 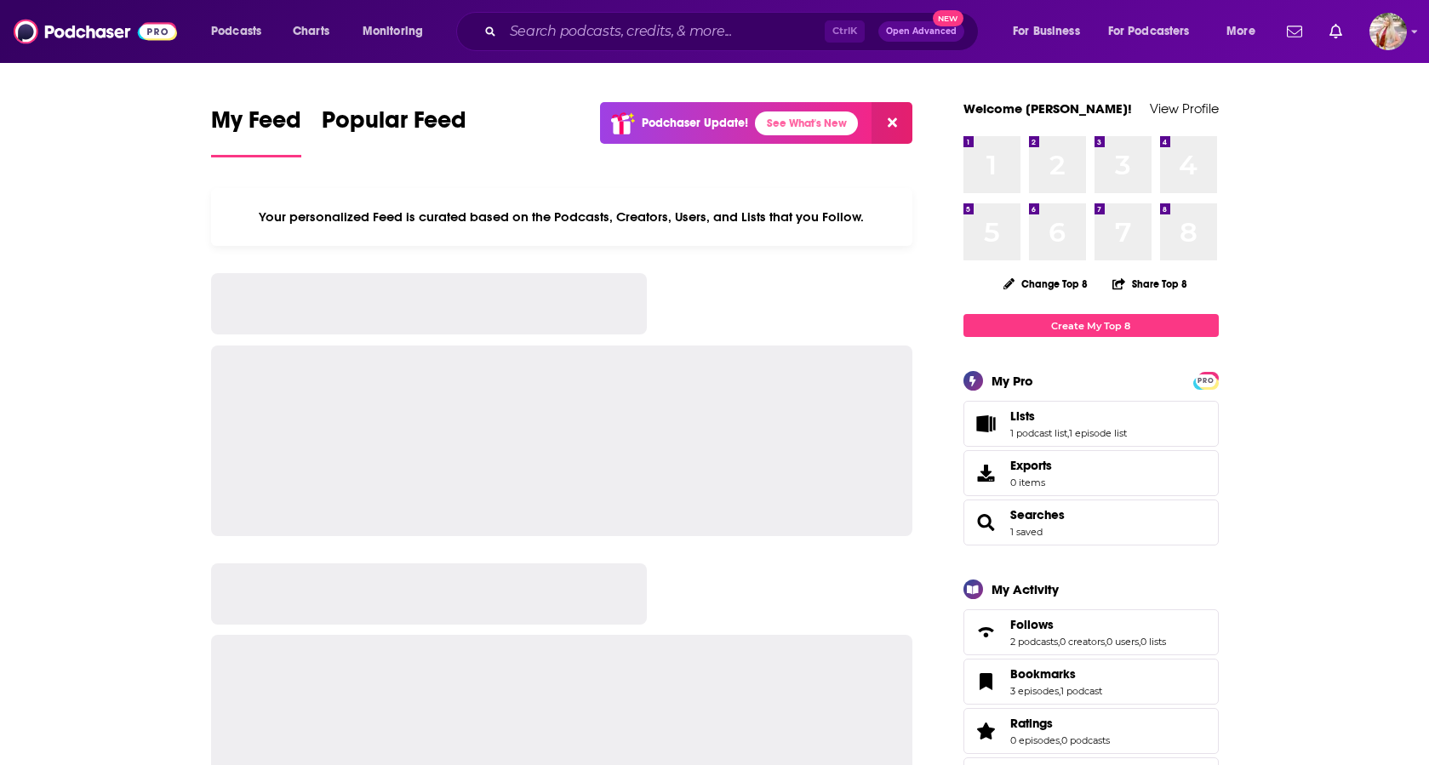 I want to click on img: Podchaser - Follow, Share and Rate Podcasts, so click(x=95, y=31).